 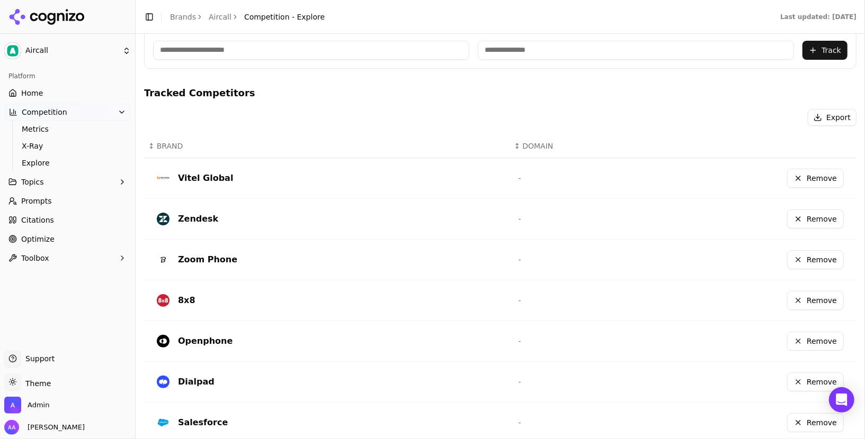 What do you see at coordinates (163, 301) in the screenshot?
I see `img: 8X8` at bounding box center [163, 301].